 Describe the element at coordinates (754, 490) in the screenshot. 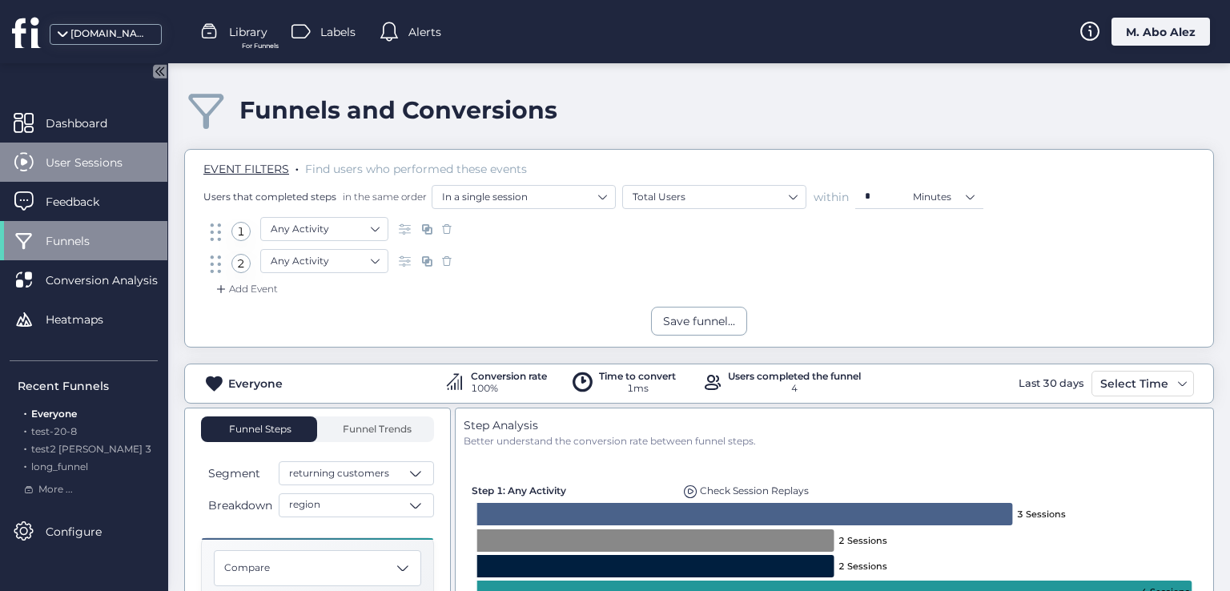

I see `span: Check Session Replays` at that location.